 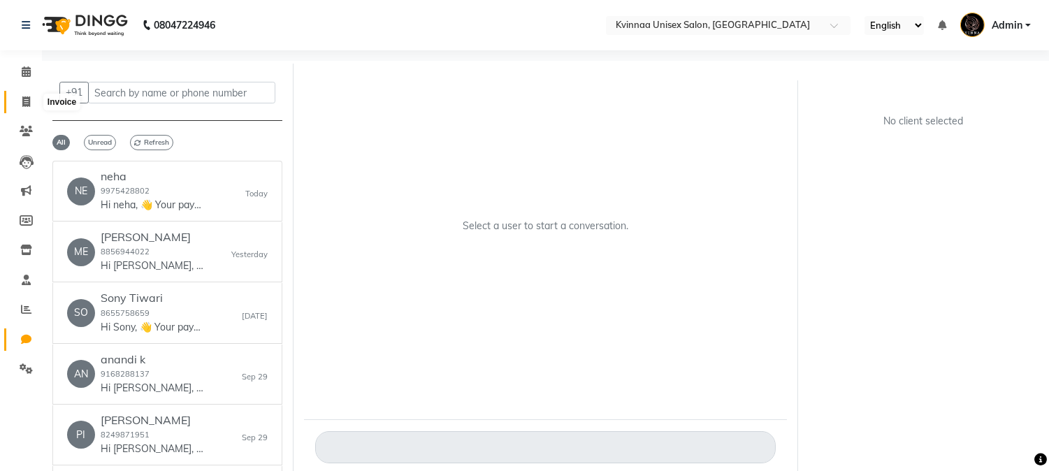 I want to click on img: Admin, so click(x=972, y=24).